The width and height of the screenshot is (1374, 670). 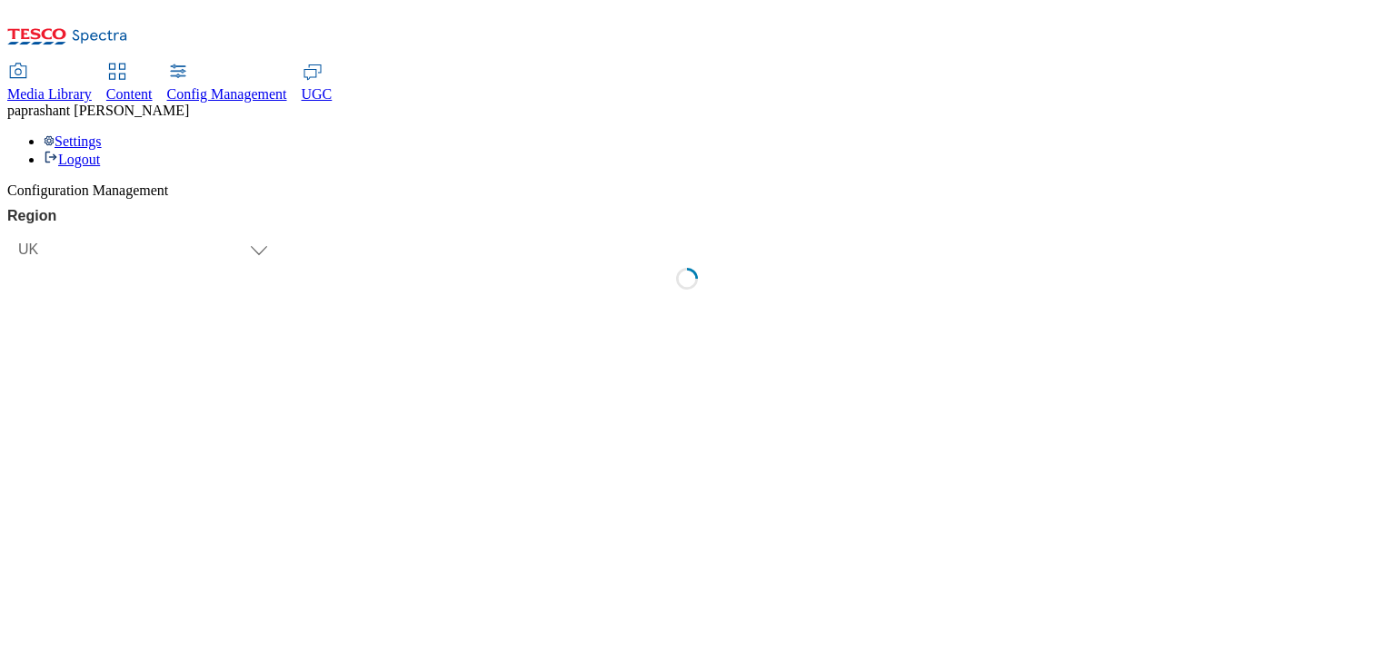 I want to click on a: UGC, so click(x=317, y=84).